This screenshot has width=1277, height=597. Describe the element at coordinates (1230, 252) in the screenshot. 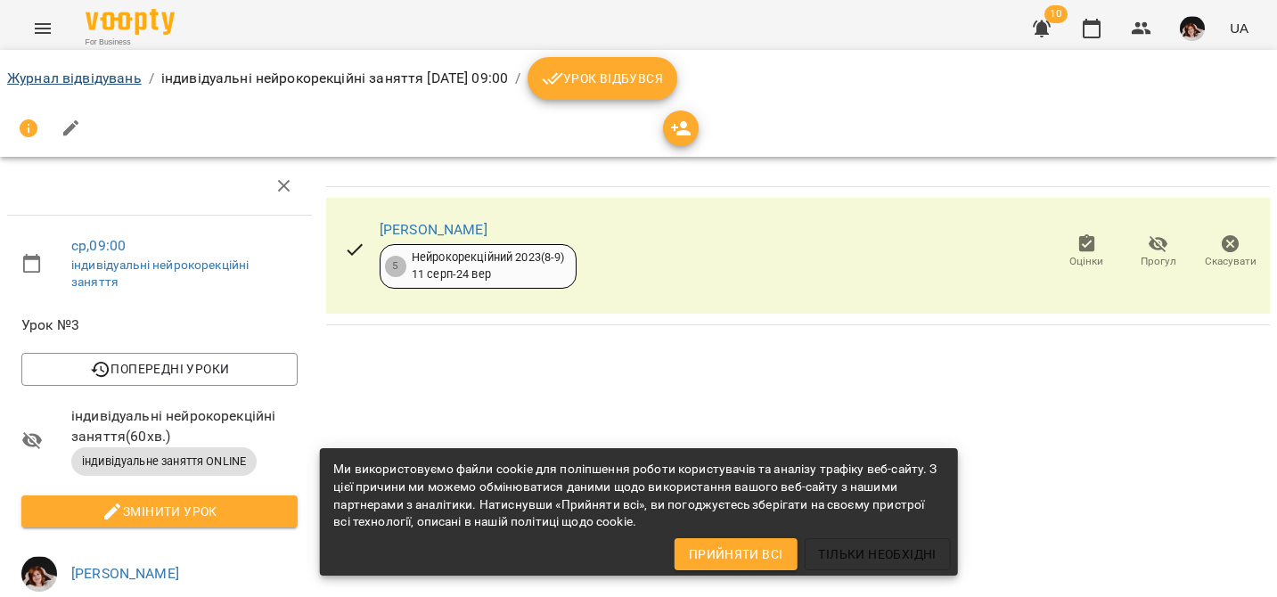

I see `button: Скасувати` at that location.